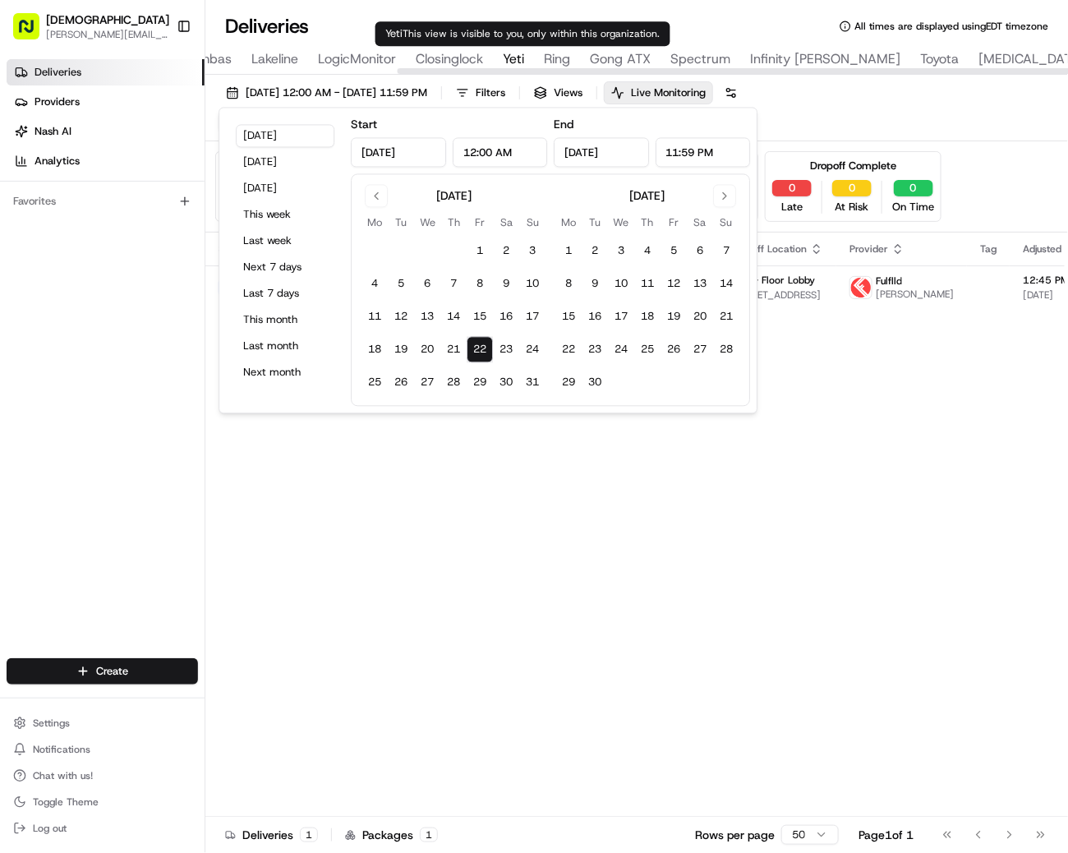 This screenshot has width=1068, height=853. I want to click on span: Toggle Theme, so click(66, 802).